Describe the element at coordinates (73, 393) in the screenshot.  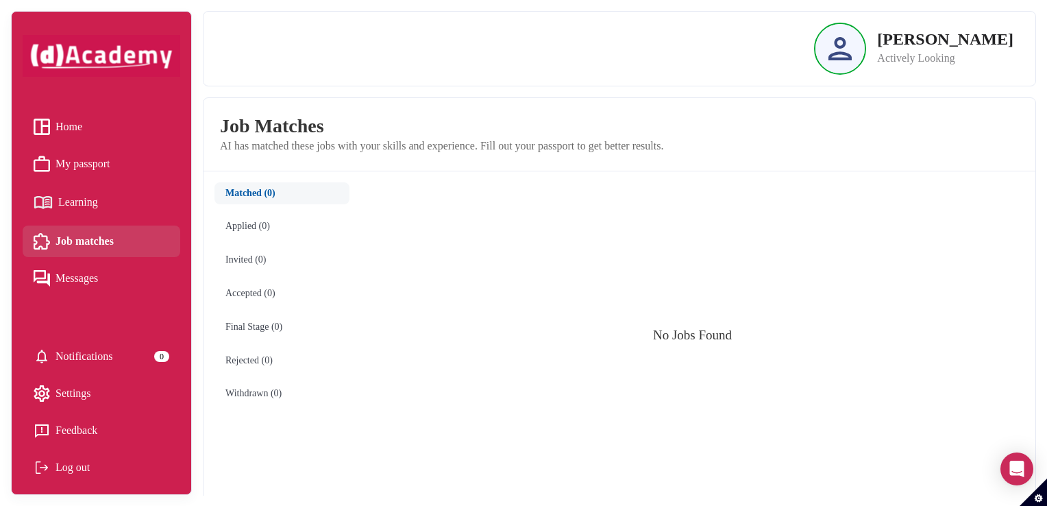
I see `span: Settings` at that location.